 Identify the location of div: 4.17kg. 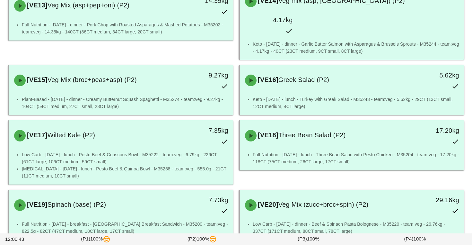
(269, 20).